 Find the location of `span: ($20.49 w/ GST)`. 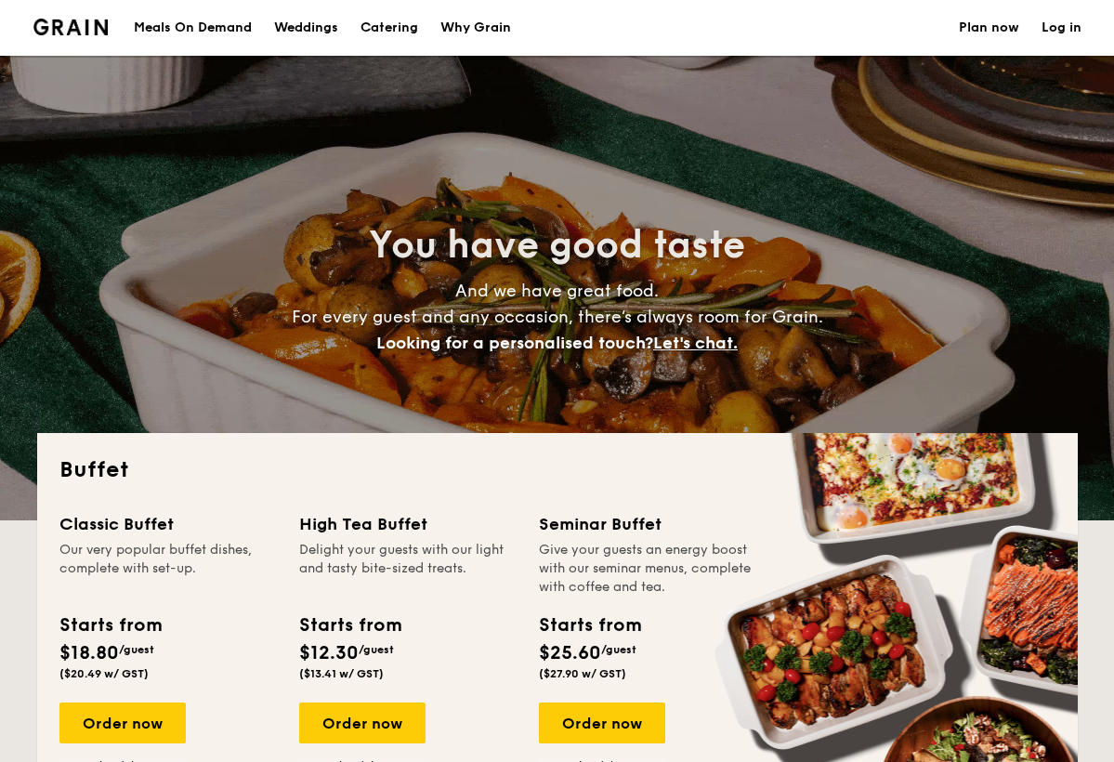

span: ($20.49 w/ GST) is located at coordinates (104, 674).